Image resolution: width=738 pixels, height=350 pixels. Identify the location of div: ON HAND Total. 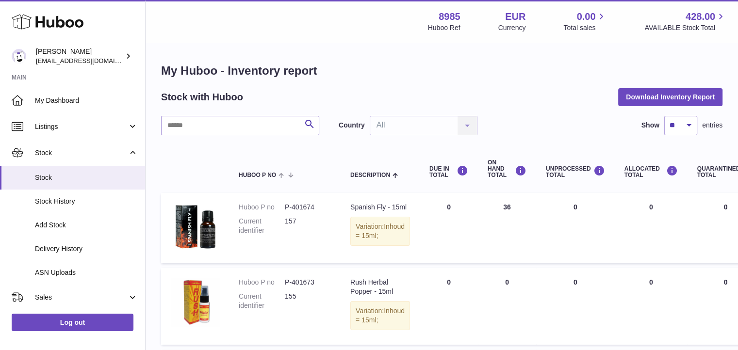
(507, 169).